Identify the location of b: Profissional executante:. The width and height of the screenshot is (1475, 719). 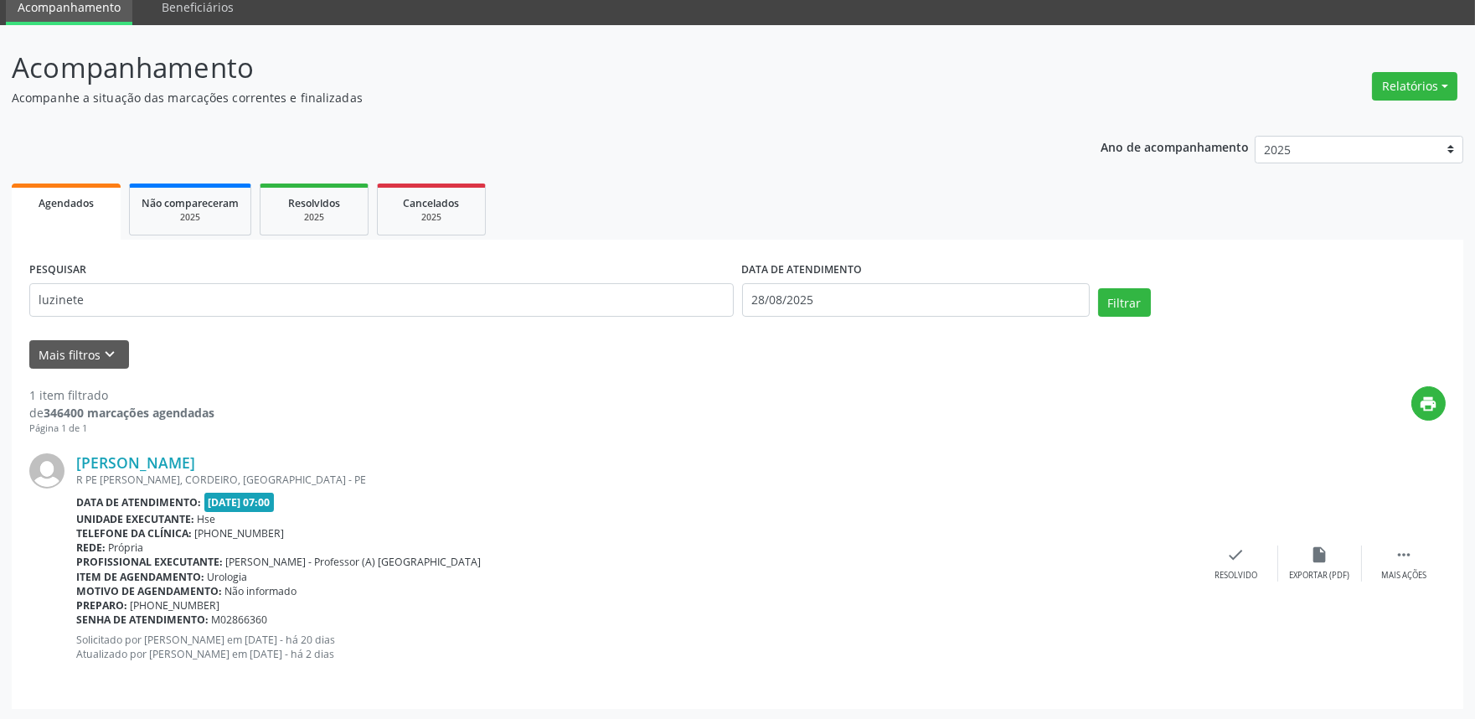
(149, 561).